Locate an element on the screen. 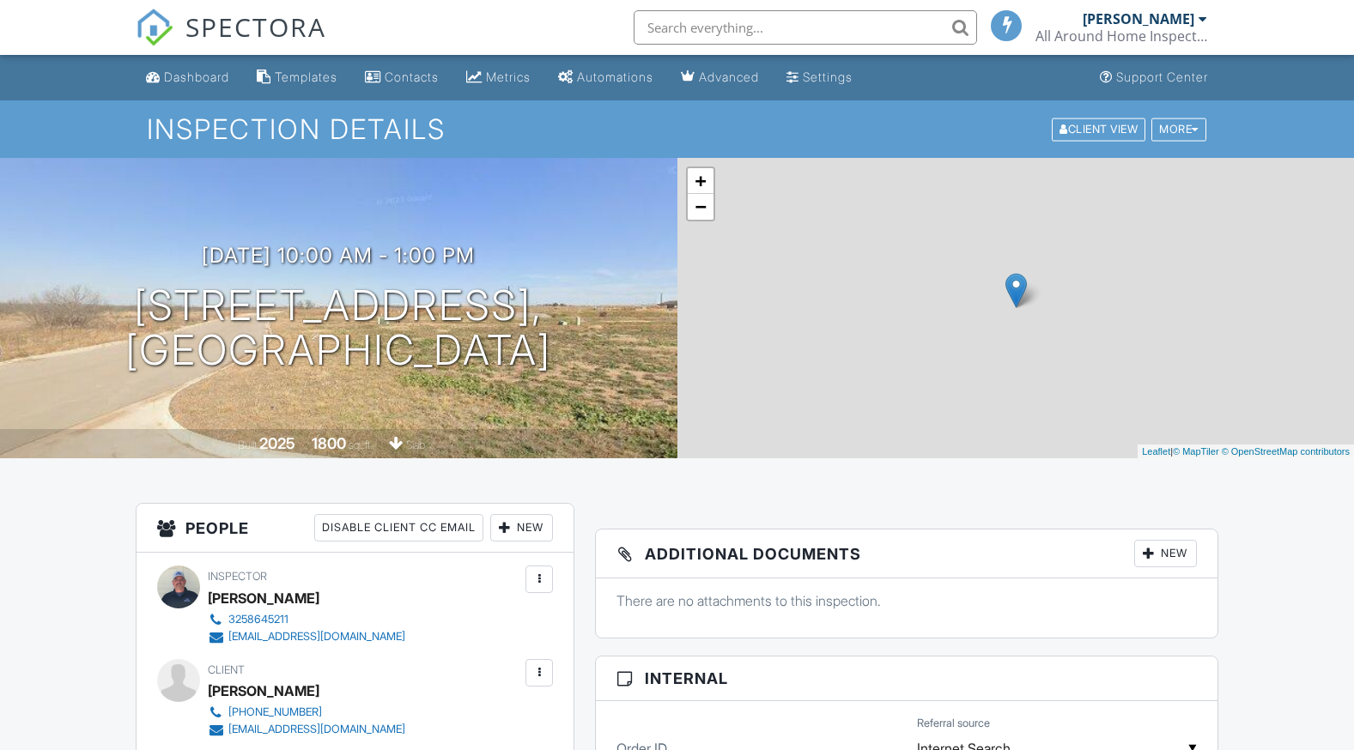 This screenshot has height=750, width=1354. div: Advanced is located at coordinates (729, 76).